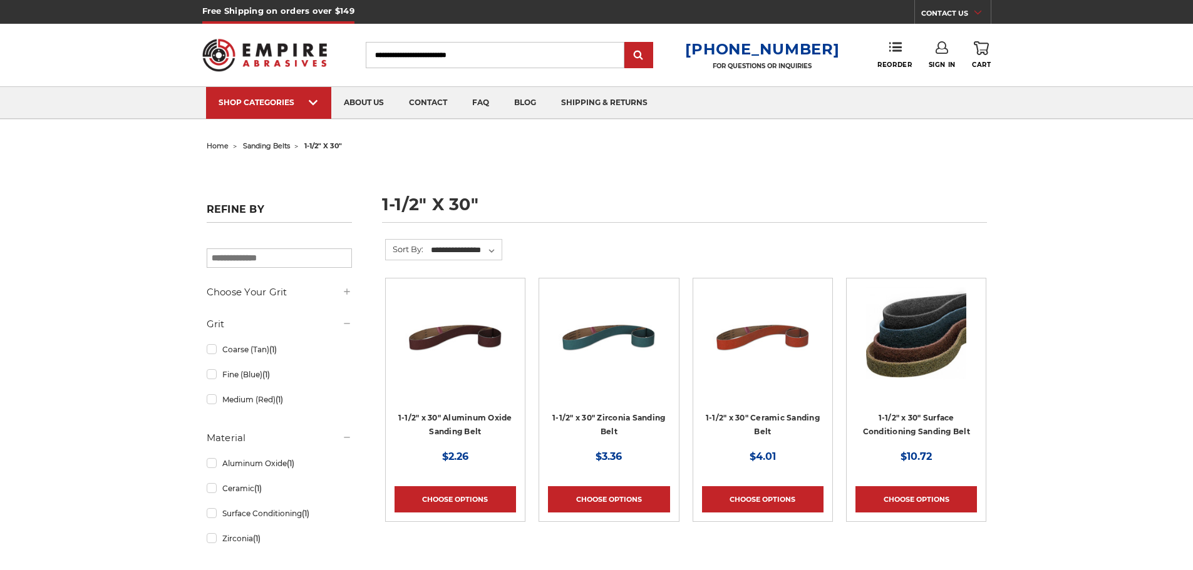  What do you see at coordinates (763, 348) in the screenshot?
I see `a: 1-1/2" x 30" Sanding Belt - Ceramic` at bounding box center [763, 348].